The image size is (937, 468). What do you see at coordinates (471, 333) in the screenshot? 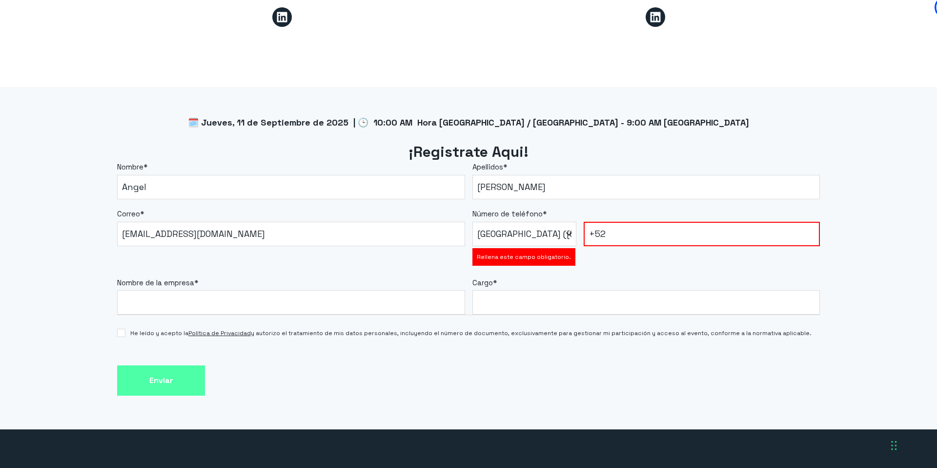
I see `span: He leído y acepto la y autorizo el tratamiento de mis datos personales, incluyendo el número de d...` at bounding box center [471, 333].